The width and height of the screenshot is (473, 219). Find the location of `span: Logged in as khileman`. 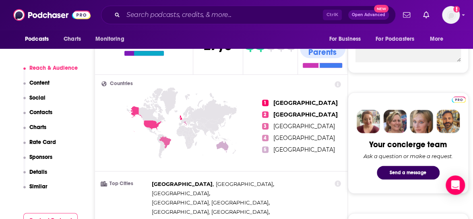

span: Logged in as khileman is located at coordinates (451, 15).